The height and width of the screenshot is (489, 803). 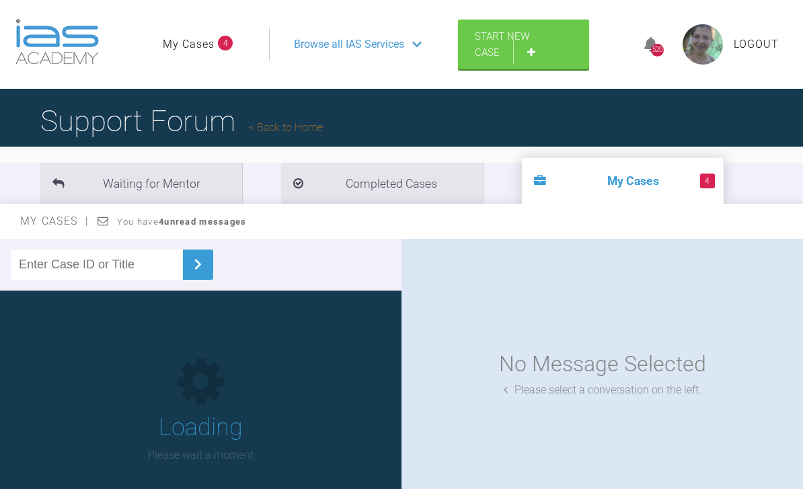 What do you see at coordinates (756, 44) in the screenshot?
I see `span: Logout` at bounding box center [756, 44].